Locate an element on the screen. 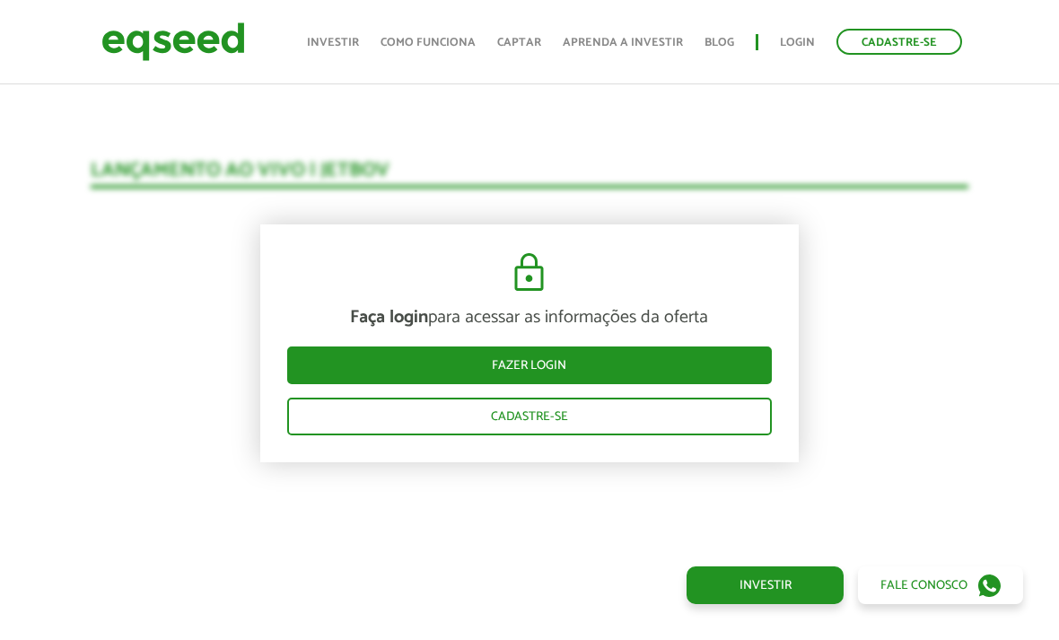 The image size is (1059, 640). img: EqSeed is located at coordinates (173, 41).